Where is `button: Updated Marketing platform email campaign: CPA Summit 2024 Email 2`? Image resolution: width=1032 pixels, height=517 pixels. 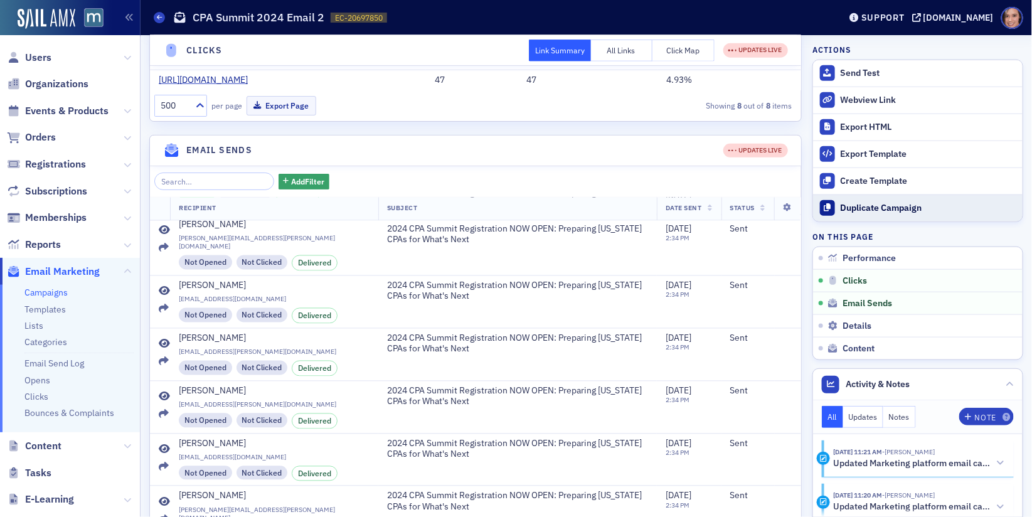 button: Updated Marketing platform email campaign: CPA Summit 2024 Email 2 is located at coordinates (919, 463).